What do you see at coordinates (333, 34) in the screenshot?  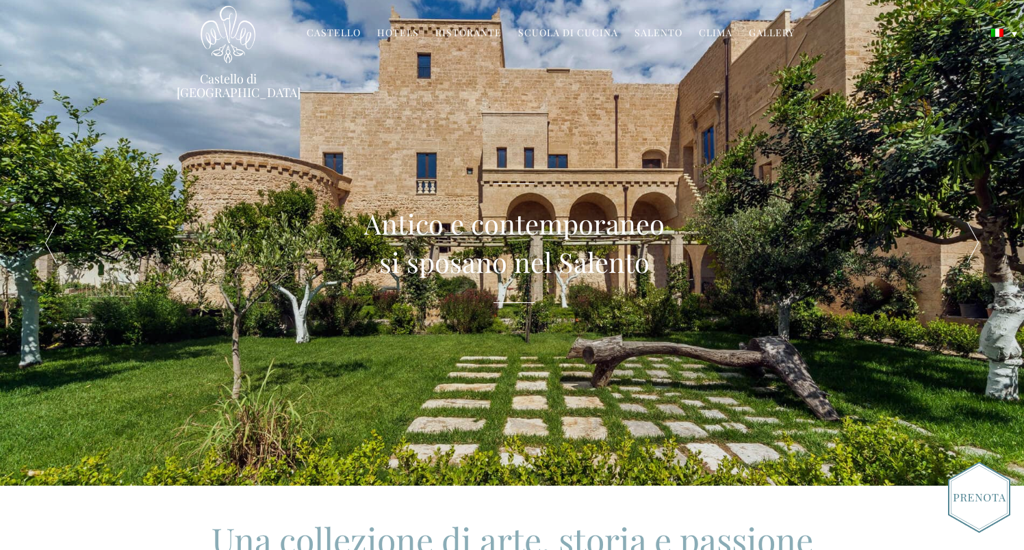 I see `a: Castello` at bounding box center [333, 34].